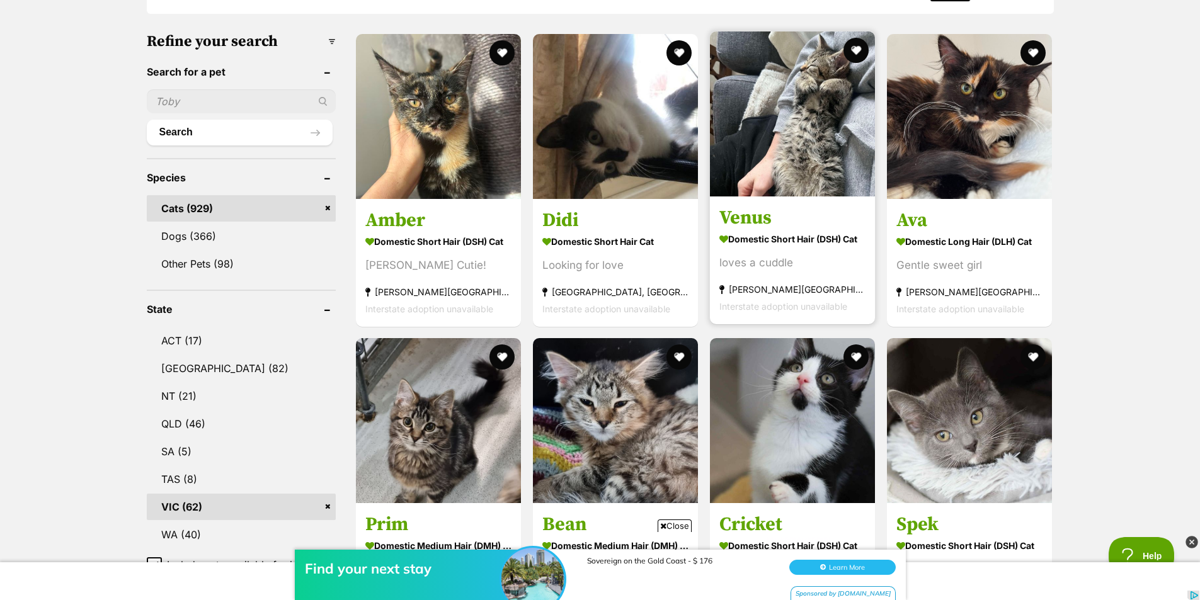 The height and width of the screenshot is (600, 1200). I want to click on h3: Prim, so click(438, 525).